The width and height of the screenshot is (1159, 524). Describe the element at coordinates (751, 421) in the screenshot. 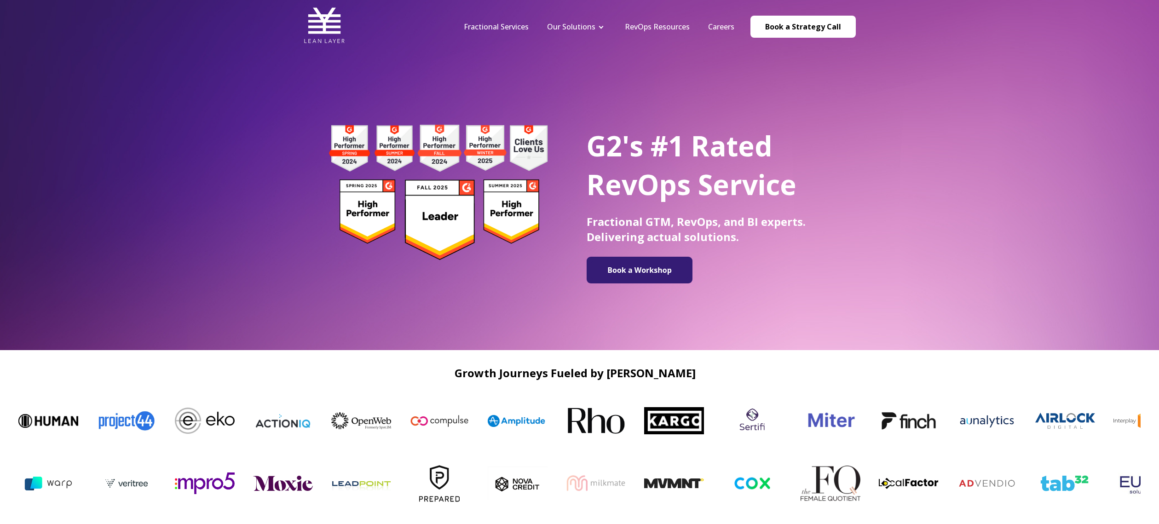

I see `img: sertifi logo` at that location.